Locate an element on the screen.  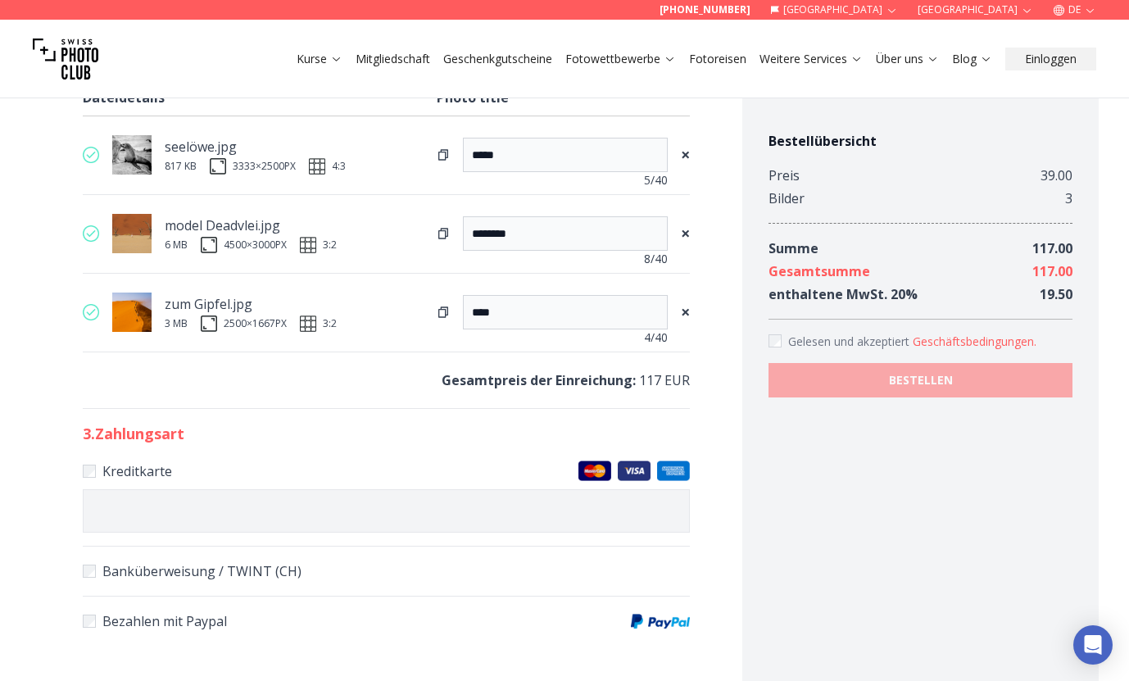
div: zum Gipfel.jpg is located at coordinates (251, 304).